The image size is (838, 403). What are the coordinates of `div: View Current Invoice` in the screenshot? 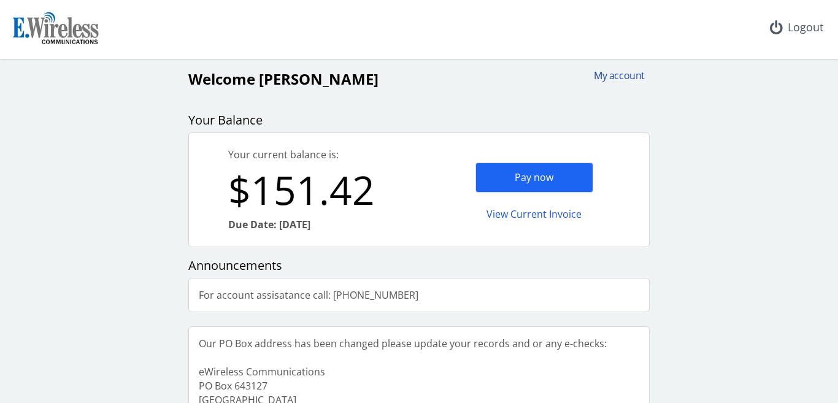 It's located at (534, 214).